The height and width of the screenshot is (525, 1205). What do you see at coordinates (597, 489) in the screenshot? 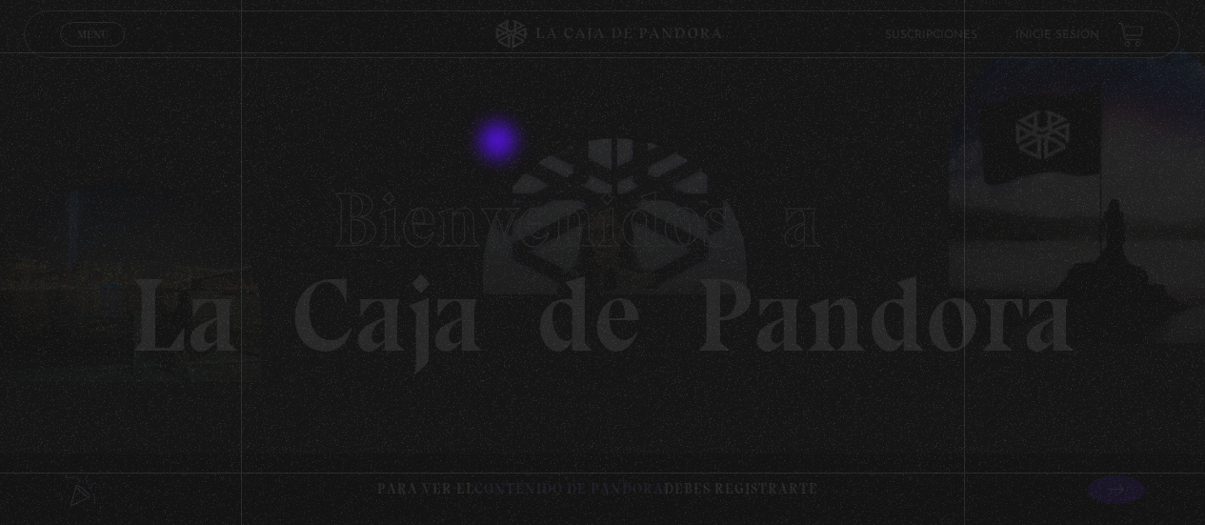
I see `p: Para ver el debes registrarte` at bounding box center [597, 489].